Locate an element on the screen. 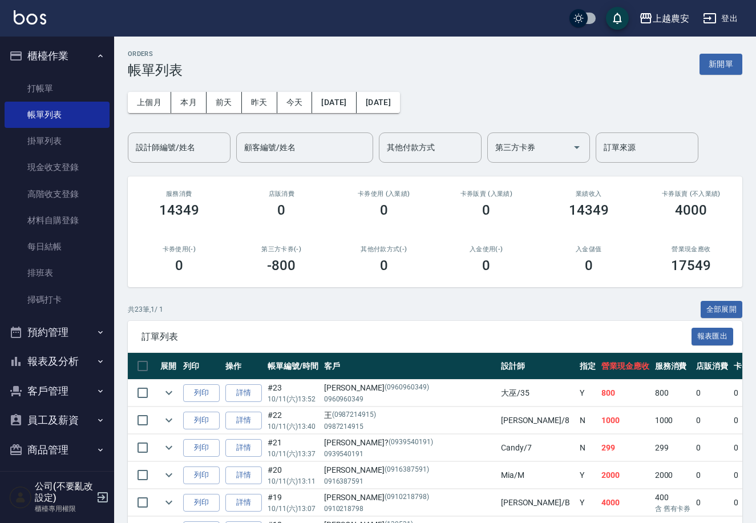  img: Person is located at coordinates (21, 497).